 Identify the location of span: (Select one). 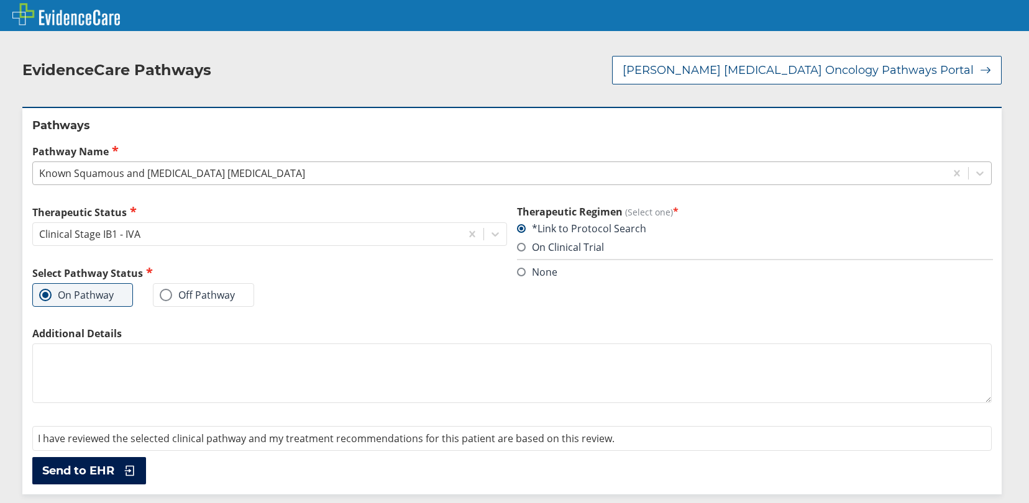
(649, 212).